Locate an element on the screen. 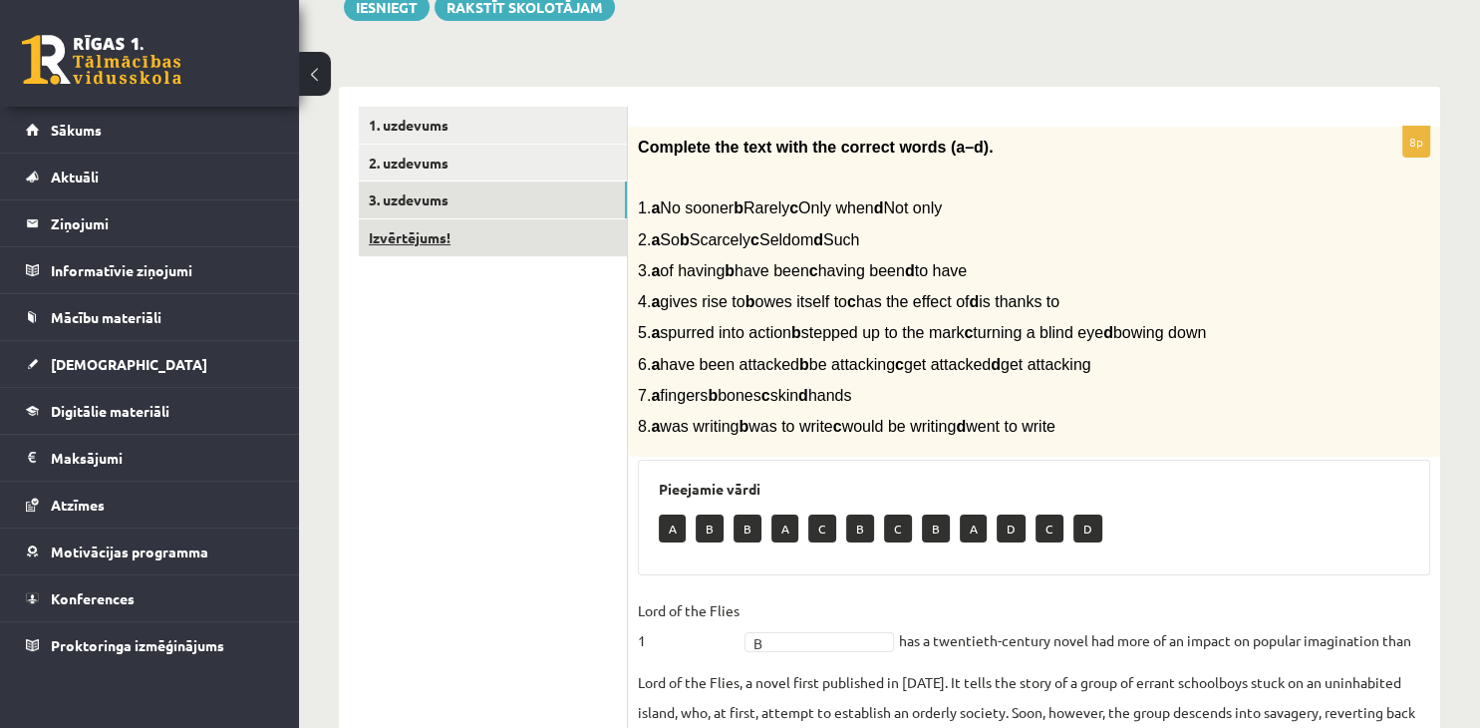 The image size is (1480, 728). a: 1. uzdevums is located at coordinates (493, 125).